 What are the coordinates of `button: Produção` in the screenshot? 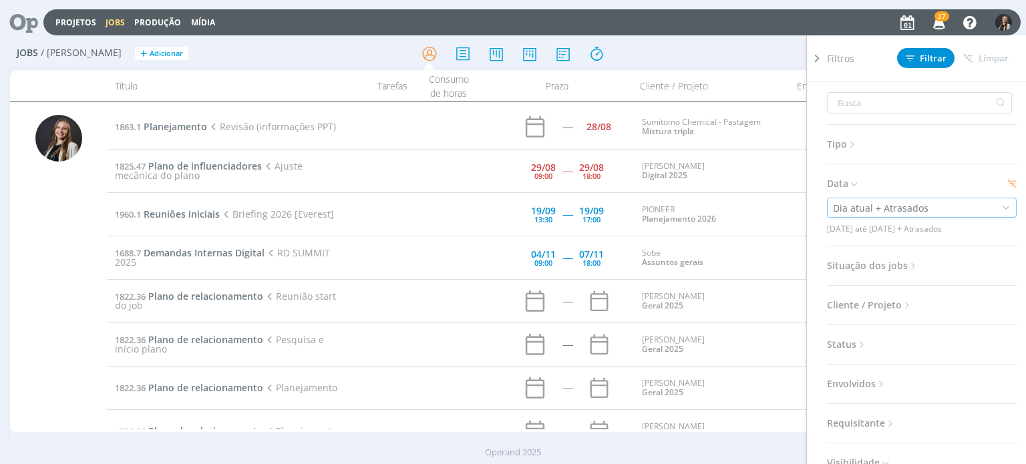 It's located at (158, 23).